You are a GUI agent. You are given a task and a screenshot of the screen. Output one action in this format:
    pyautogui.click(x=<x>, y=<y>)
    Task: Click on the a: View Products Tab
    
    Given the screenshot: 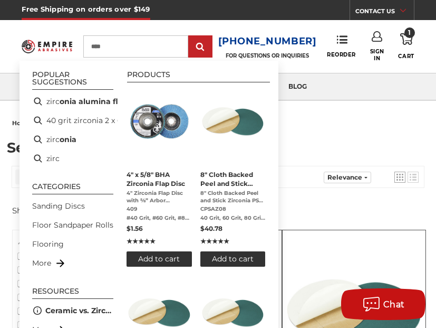 What is the action you would take?
    pyautogui.click(x=50, y=177)
    